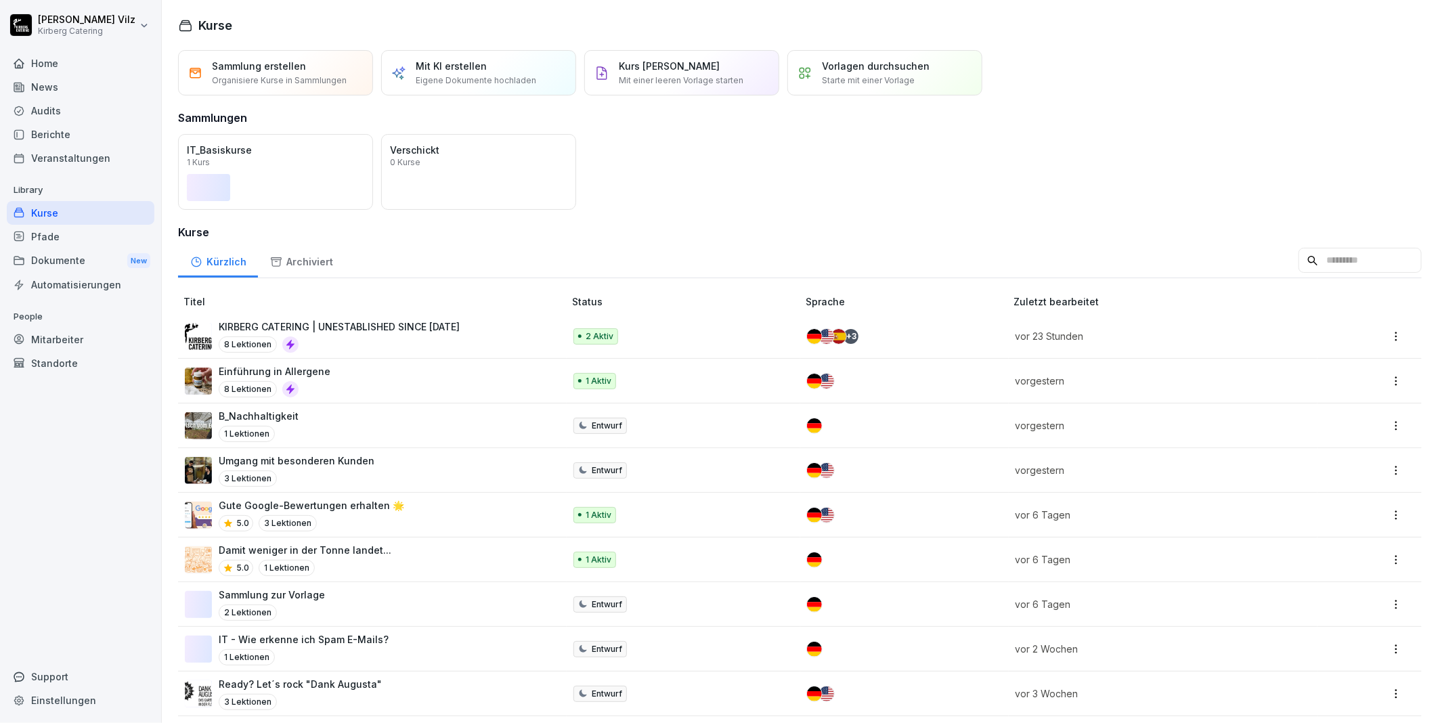  Describe the element at coordinates (274, 371) in the screenshot. I see `p: Einführung in Allergene` at that location.